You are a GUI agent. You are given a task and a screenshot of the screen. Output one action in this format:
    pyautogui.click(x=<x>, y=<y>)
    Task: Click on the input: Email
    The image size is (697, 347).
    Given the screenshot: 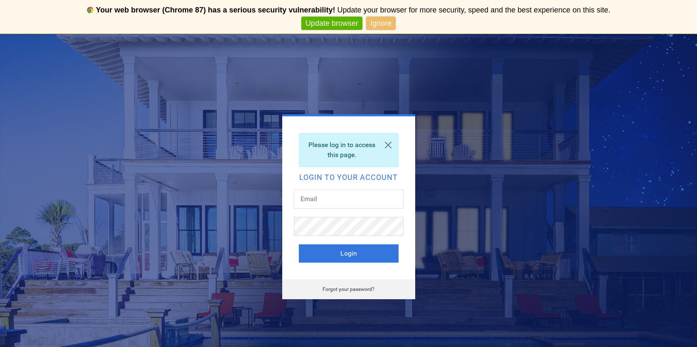 What is the action you would take?
    pyautogui.click(x=348, y=199)
    